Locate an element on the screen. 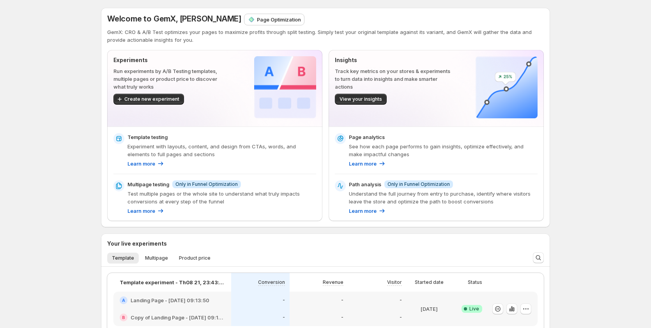 This screenshot has width=651, height=328. img: Insights is located at coordinates (507, 87).